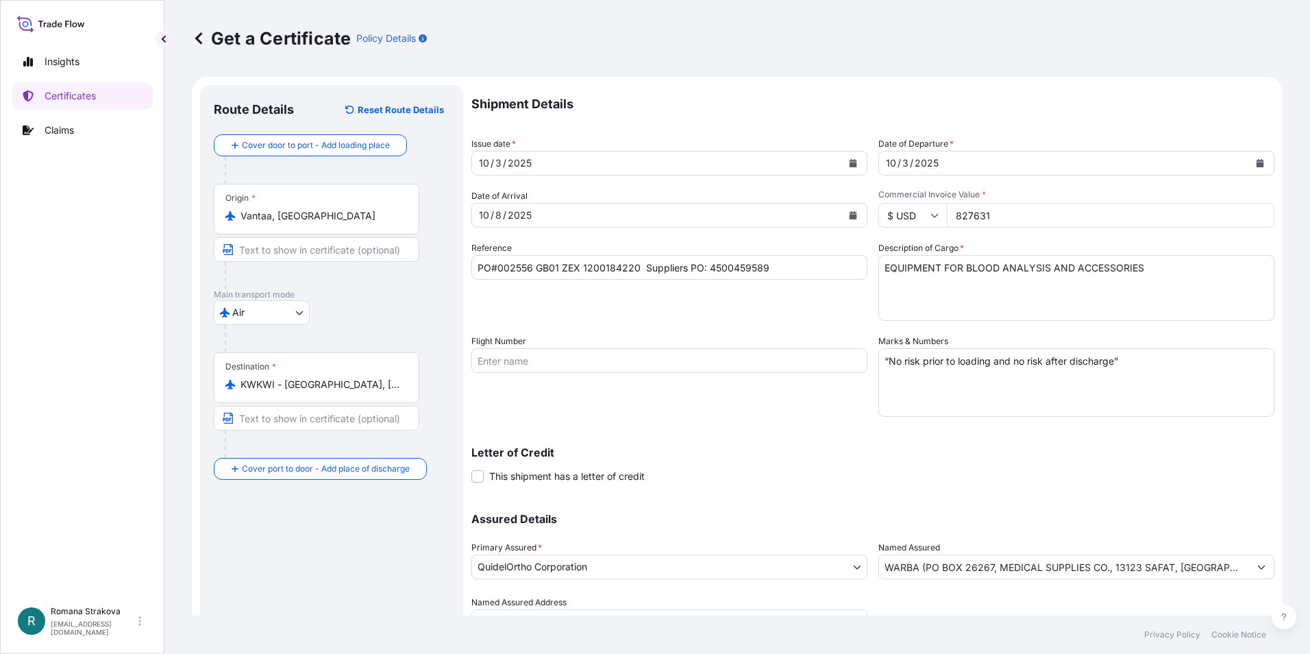  Describe the element at coordinates (82, 130) in the screenshot. I see `a: Claims` at that location.